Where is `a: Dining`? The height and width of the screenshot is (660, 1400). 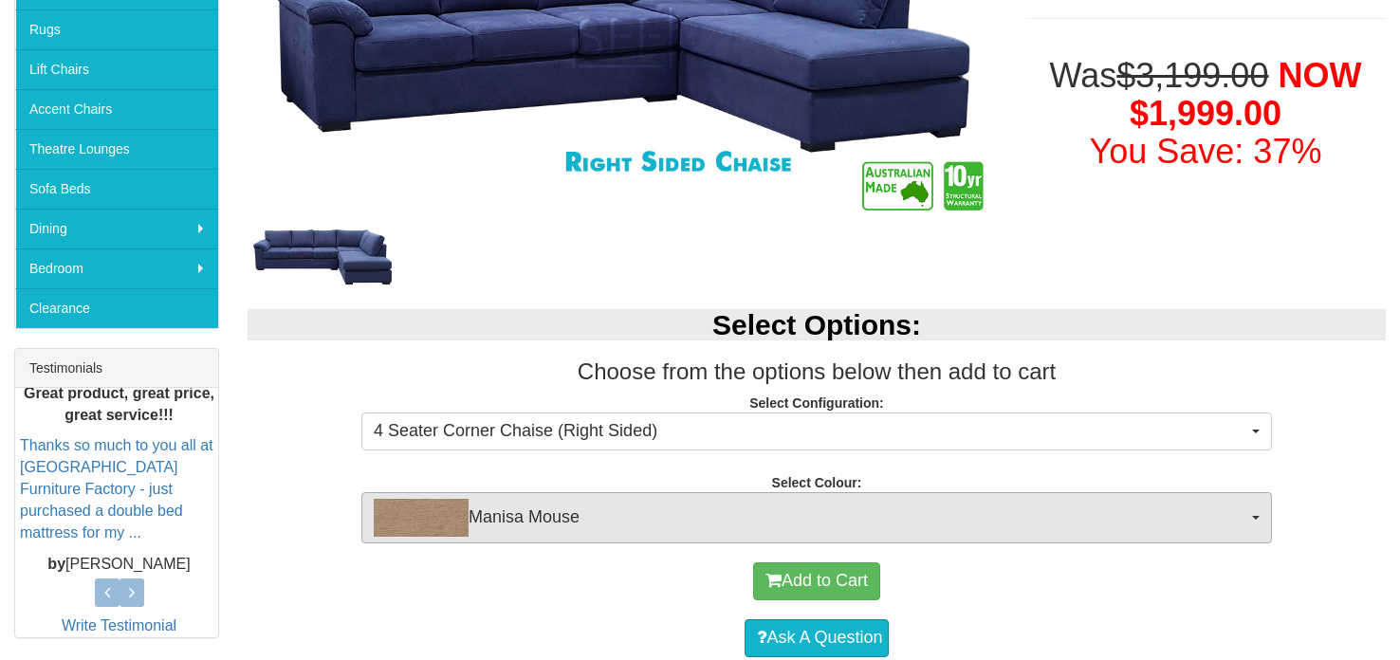
a: Dining is located at coordinates (117, 229).